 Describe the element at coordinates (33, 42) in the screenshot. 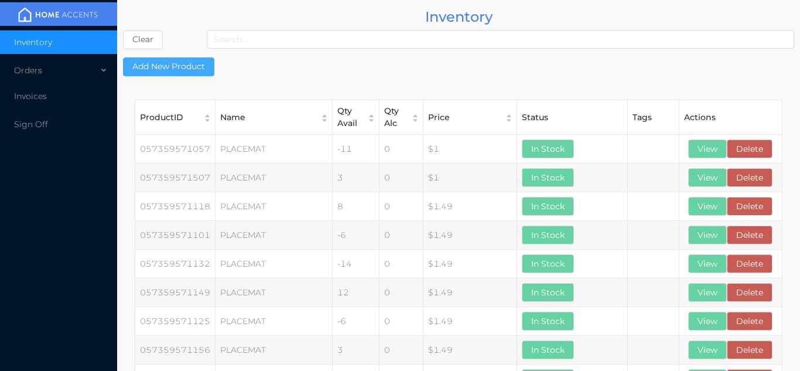

I see `span: Inventory` at that location.